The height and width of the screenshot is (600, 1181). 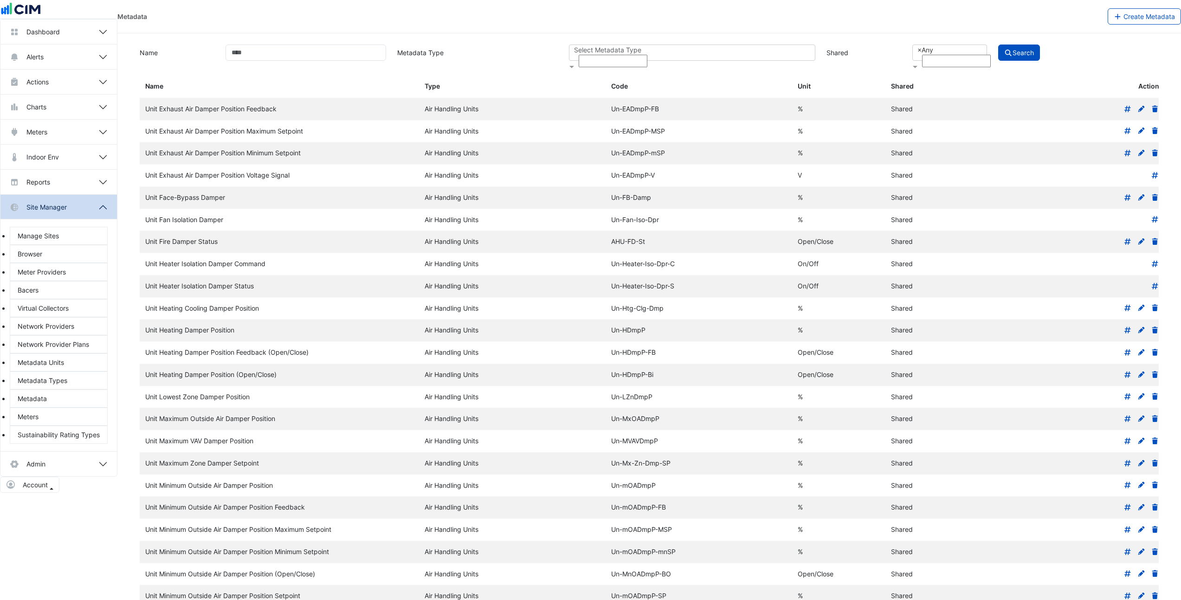 What do you see at coordinates (14, 182) in the screenshot?
I see `app-icon: Reports` at bounding box center [14, 182].